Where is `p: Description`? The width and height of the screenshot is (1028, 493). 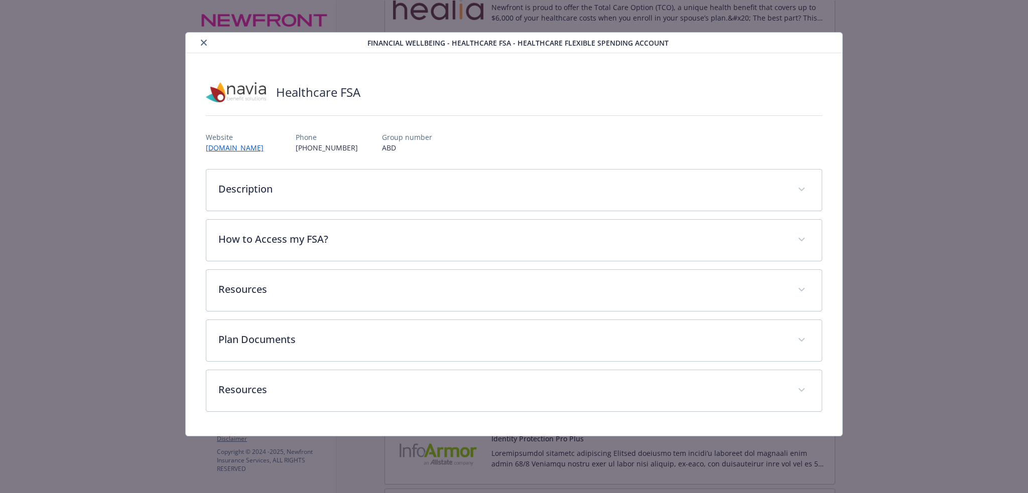 p: Description is located at coordinates (502, 189).